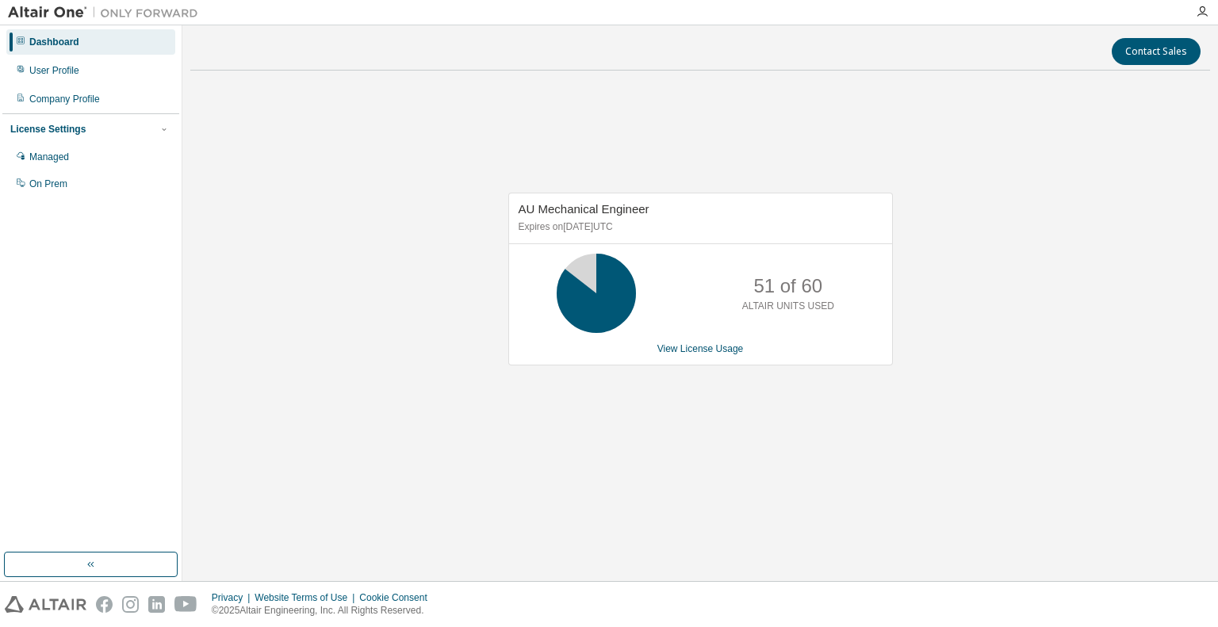 The height and width of the screenshot is (627, 1218). What do you see at coordinates (700, 349) in the screenshot?
I see `a: View License Usage` at bounding box center [700, 349].